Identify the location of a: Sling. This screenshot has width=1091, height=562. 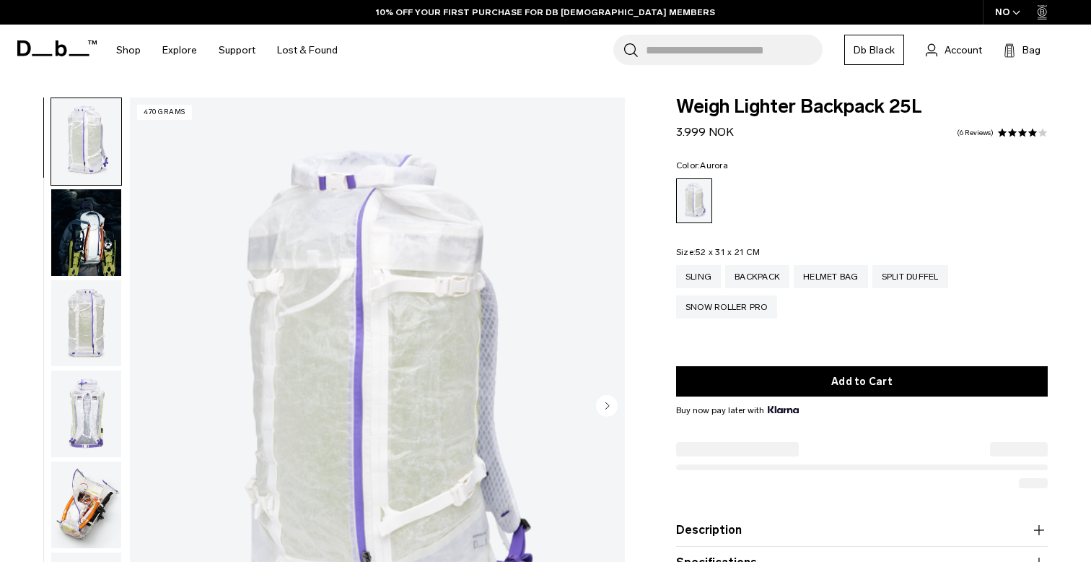
(699, 276).